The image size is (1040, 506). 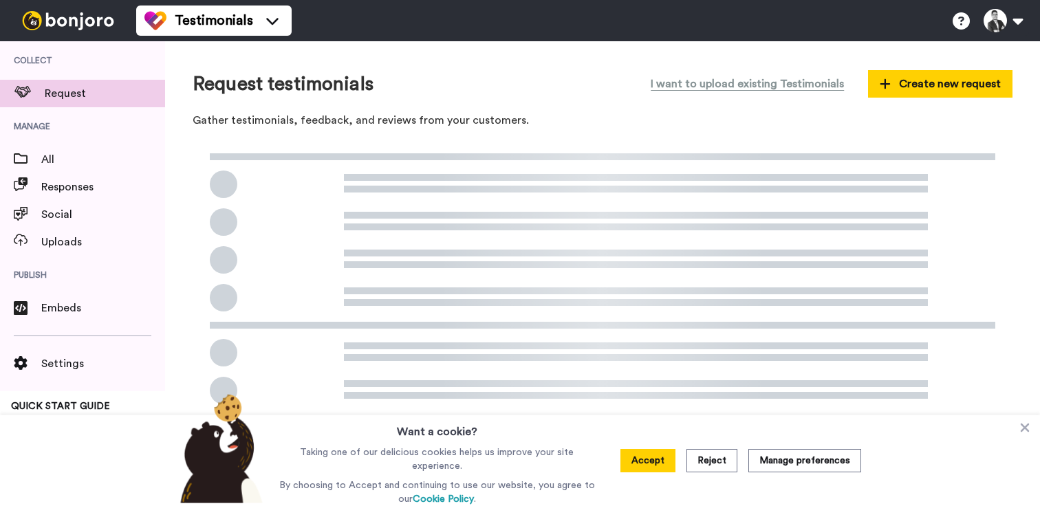 I want to click on p: By choosing to Accept and continuing to use our website, you agree to our ., so click(x=437, y=492).